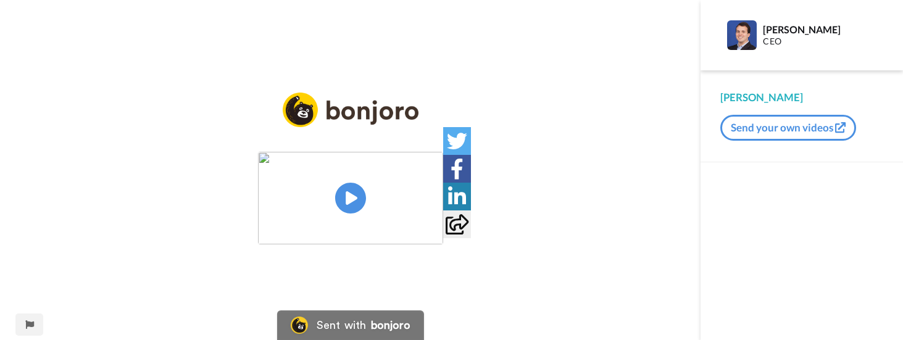 The width and height of the screenshot is (903, 340). I want to click on button: Send your own videos, so click(788, 128).